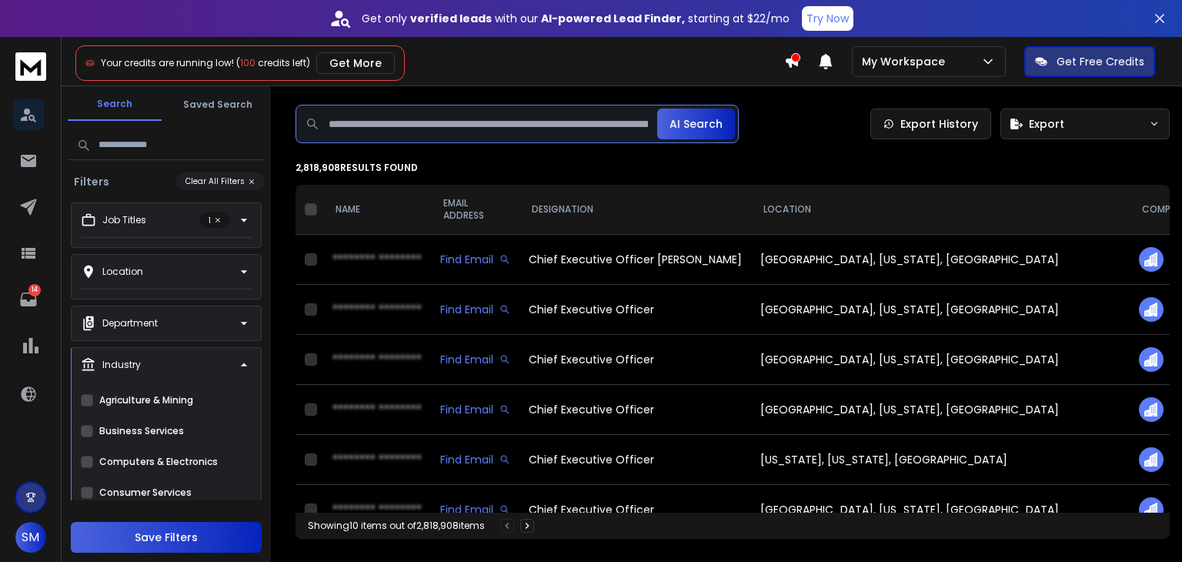 This screenshot has height=562, width=1182. I want to click on span: ( credits left), so click(273, 62).